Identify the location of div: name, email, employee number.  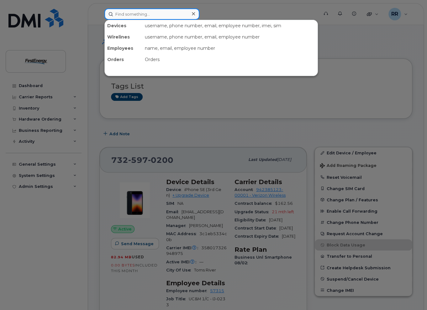
(230, 48).